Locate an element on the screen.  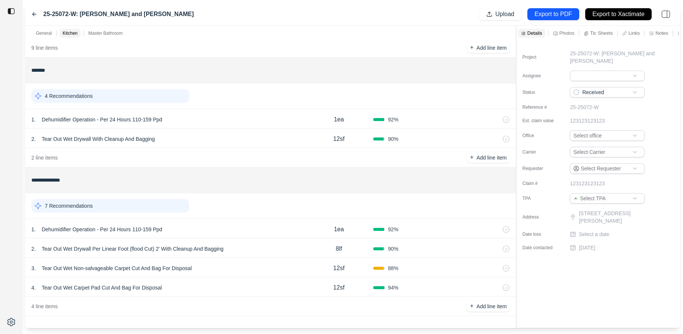
p: Tear Out Wet Non-salvageable Carpet Cut And Bag For Disposal is located at coordinates (117, 268).